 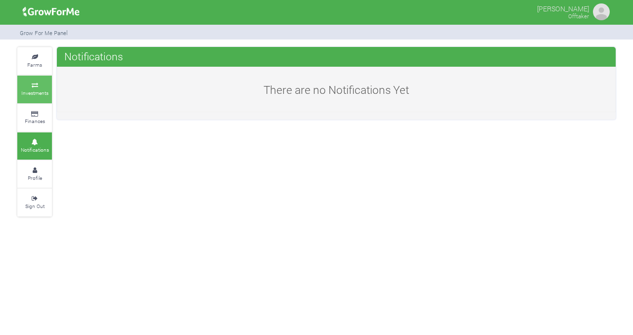 I want to click on small: Sign Out, so click(x=35, y=206).